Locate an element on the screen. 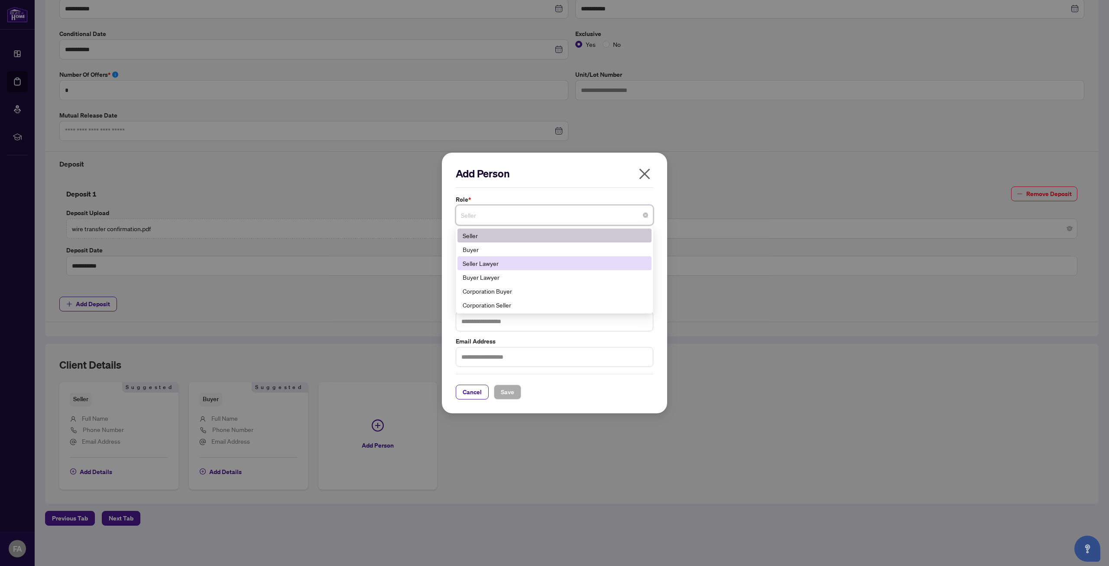  span: close is located at coordinates (645, 174).